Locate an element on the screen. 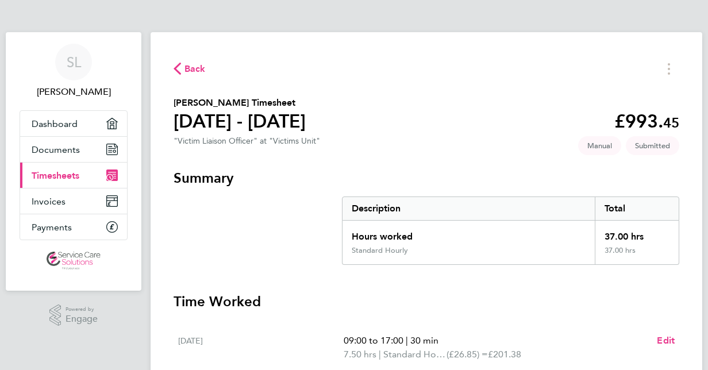 The width and height of the screenshot is (708, 370). nav: Main navigation is located at coordinates (74, 161).